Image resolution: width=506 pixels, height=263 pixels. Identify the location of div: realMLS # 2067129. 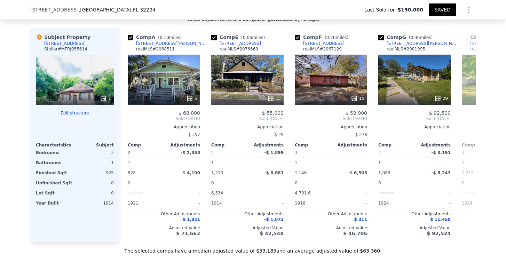
(322, 49).